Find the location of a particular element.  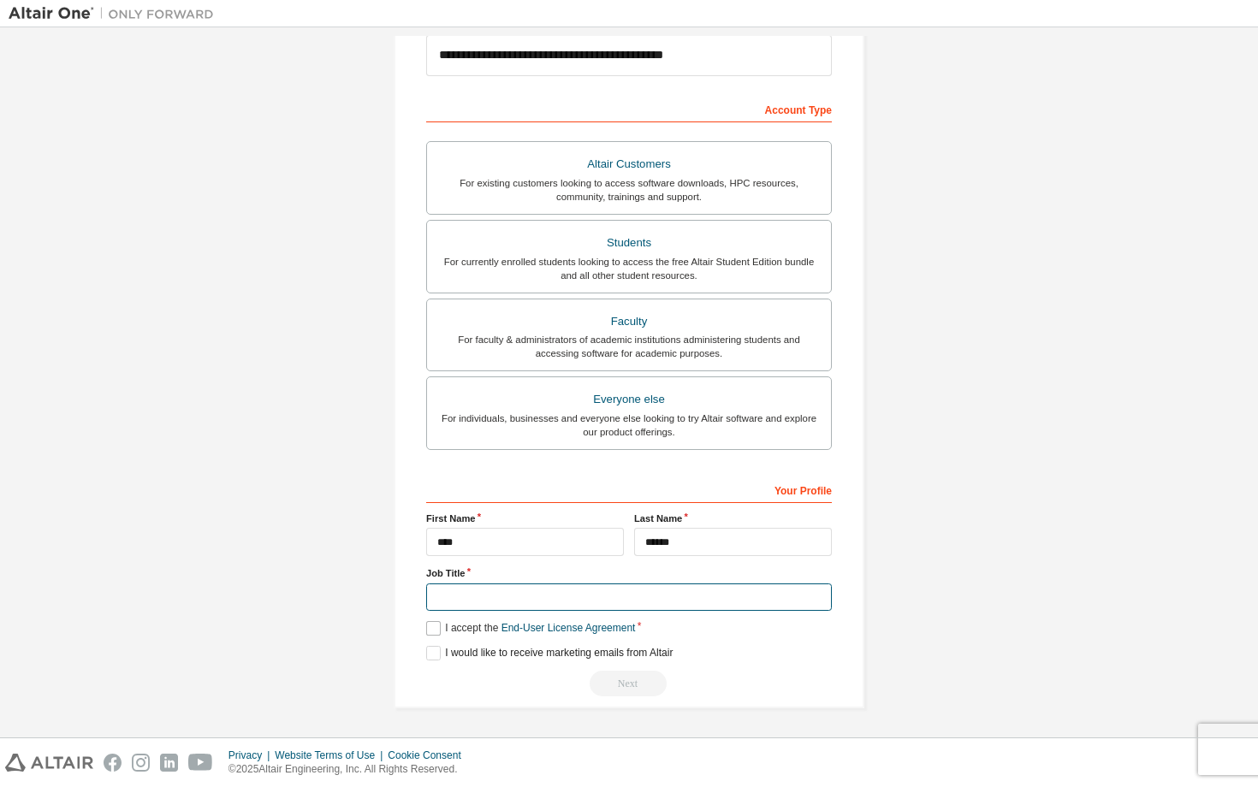

img: instagram.svg is located at coordinates (140, 762).